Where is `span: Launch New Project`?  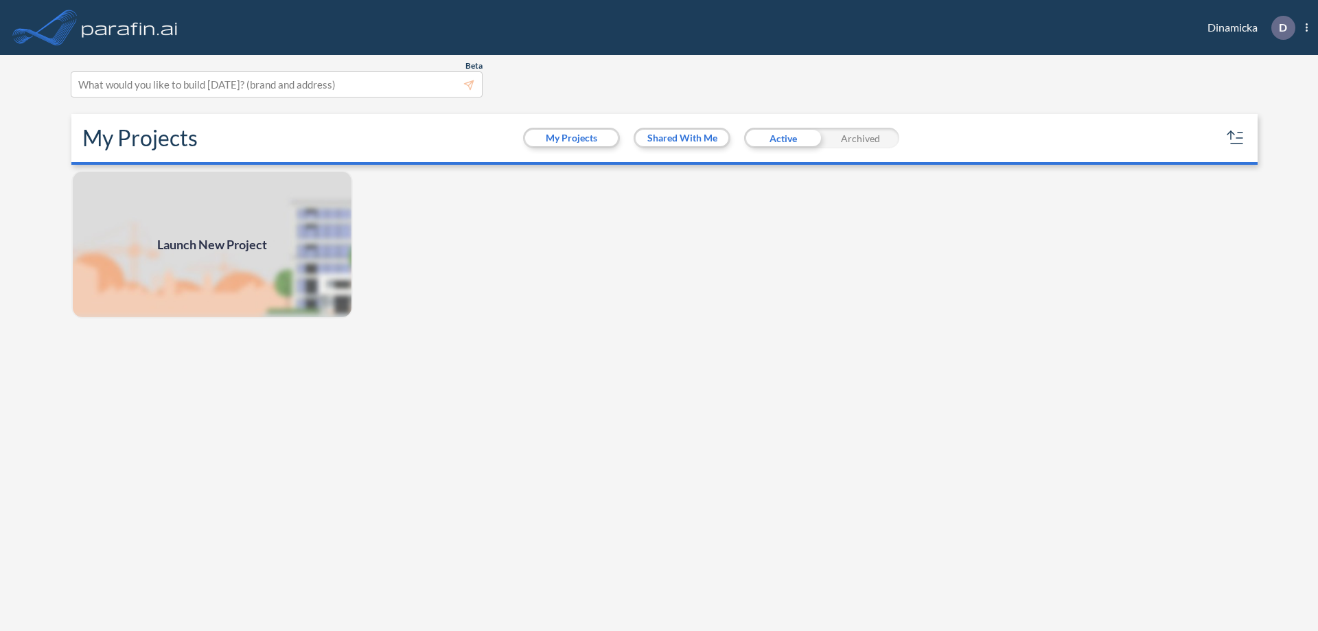
span: Launch New Project is located at coordinates (212, 244).